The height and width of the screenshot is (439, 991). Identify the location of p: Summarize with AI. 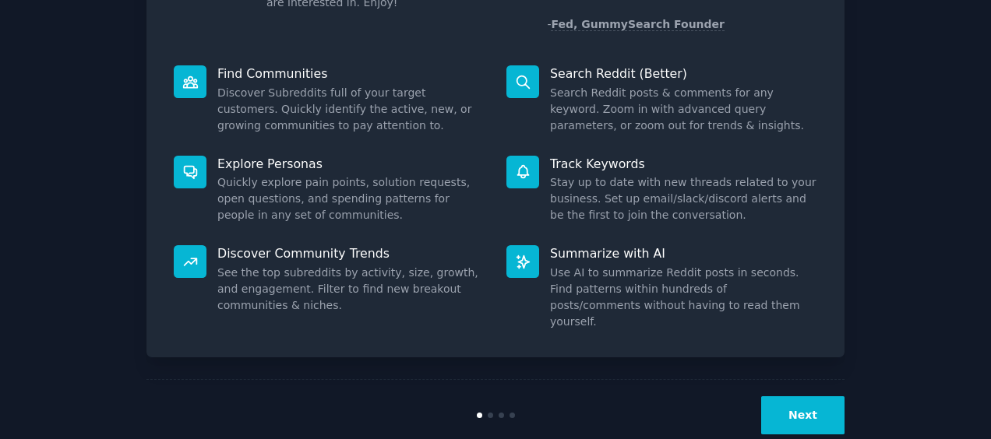
(683, 253).